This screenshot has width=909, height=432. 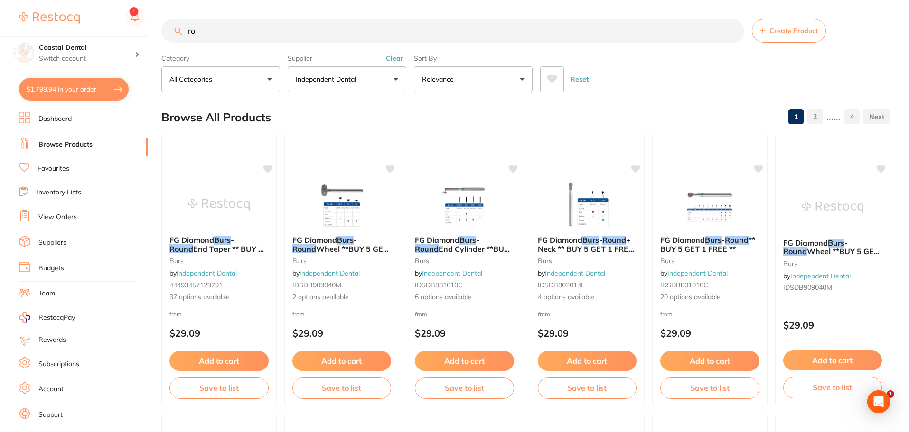 What do you see at coordinates (796, 117) in the screenshot?
I see `a: 1` at bounding box center [796, 117].